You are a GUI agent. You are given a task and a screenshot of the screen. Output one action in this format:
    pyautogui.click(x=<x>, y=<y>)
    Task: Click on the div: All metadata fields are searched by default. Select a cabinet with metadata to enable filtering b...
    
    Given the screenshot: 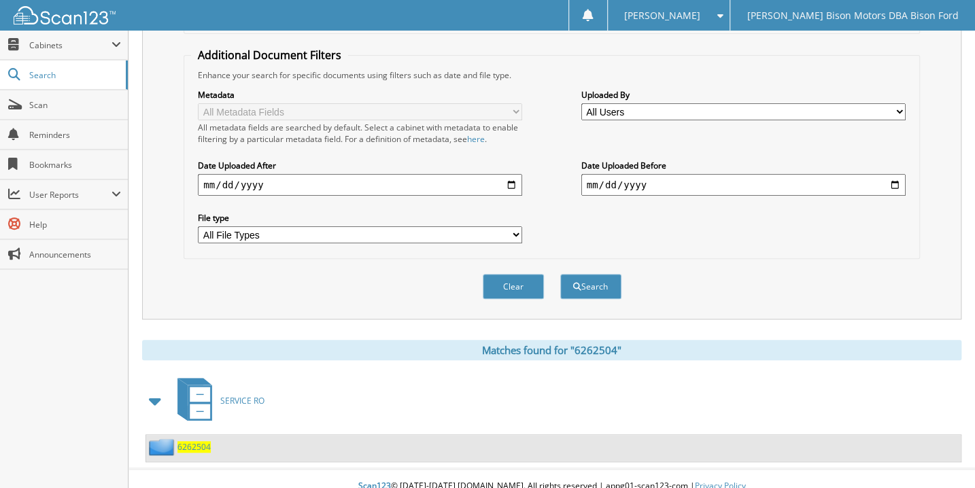 What is the action you would take?
    pyautogui.click(x=360, y=133)
    